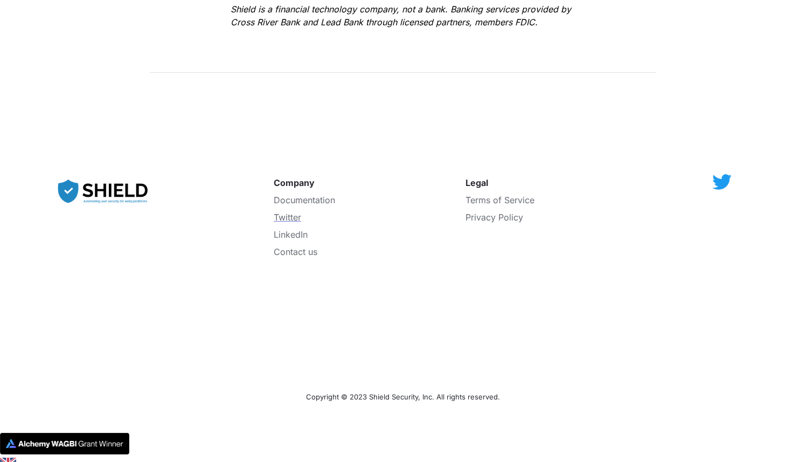 The height and width of the screenshot is (462, 806). I want to click on span: LinkedIn, so click(291, 234).